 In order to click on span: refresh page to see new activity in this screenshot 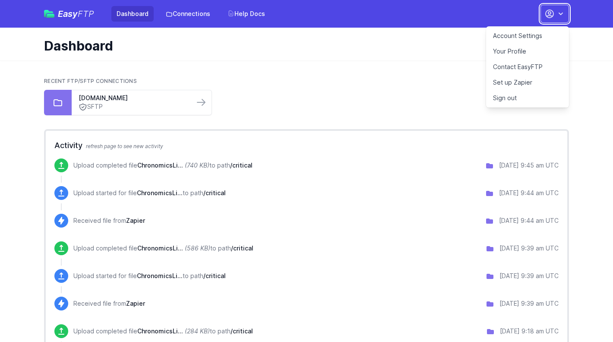, I will do `click(124, 146)`.